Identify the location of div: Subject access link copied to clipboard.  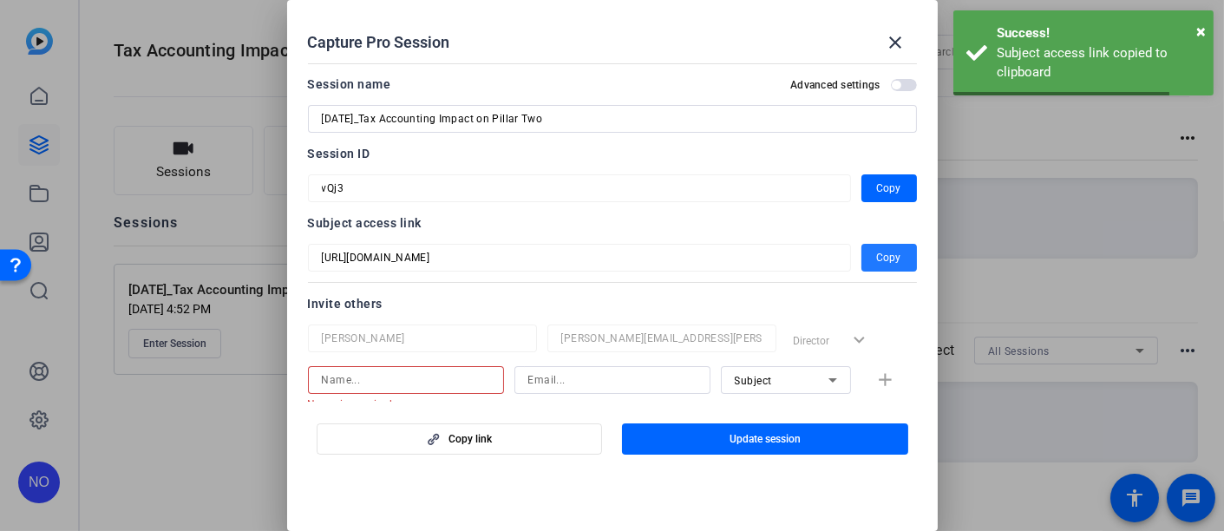
(1098, 62).